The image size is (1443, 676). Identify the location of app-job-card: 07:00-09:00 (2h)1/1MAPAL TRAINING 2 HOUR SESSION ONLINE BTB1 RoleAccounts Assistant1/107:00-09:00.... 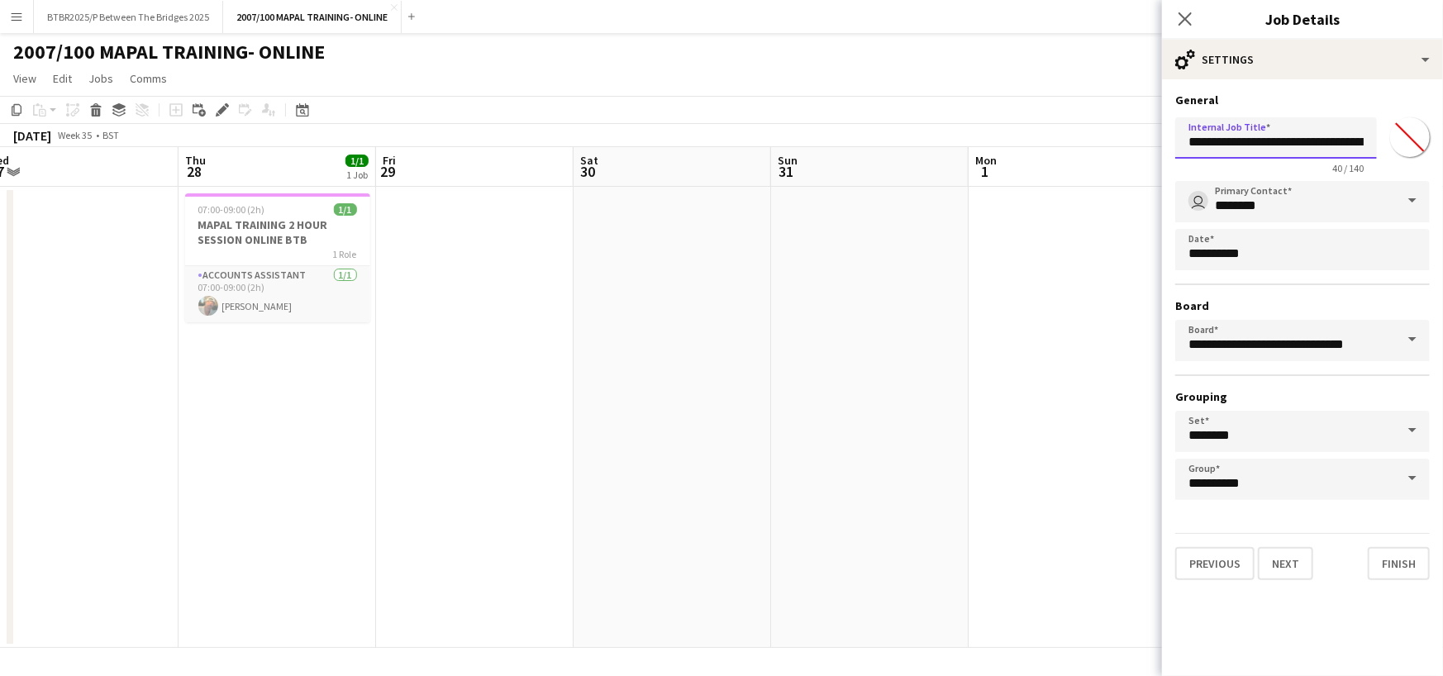
(278, 258).